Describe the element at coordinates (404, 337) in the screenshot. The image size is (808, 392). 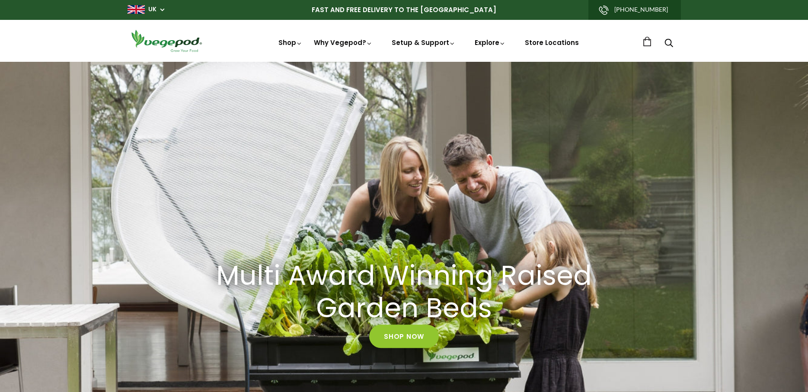
I see `a: Shop Now` at that location.